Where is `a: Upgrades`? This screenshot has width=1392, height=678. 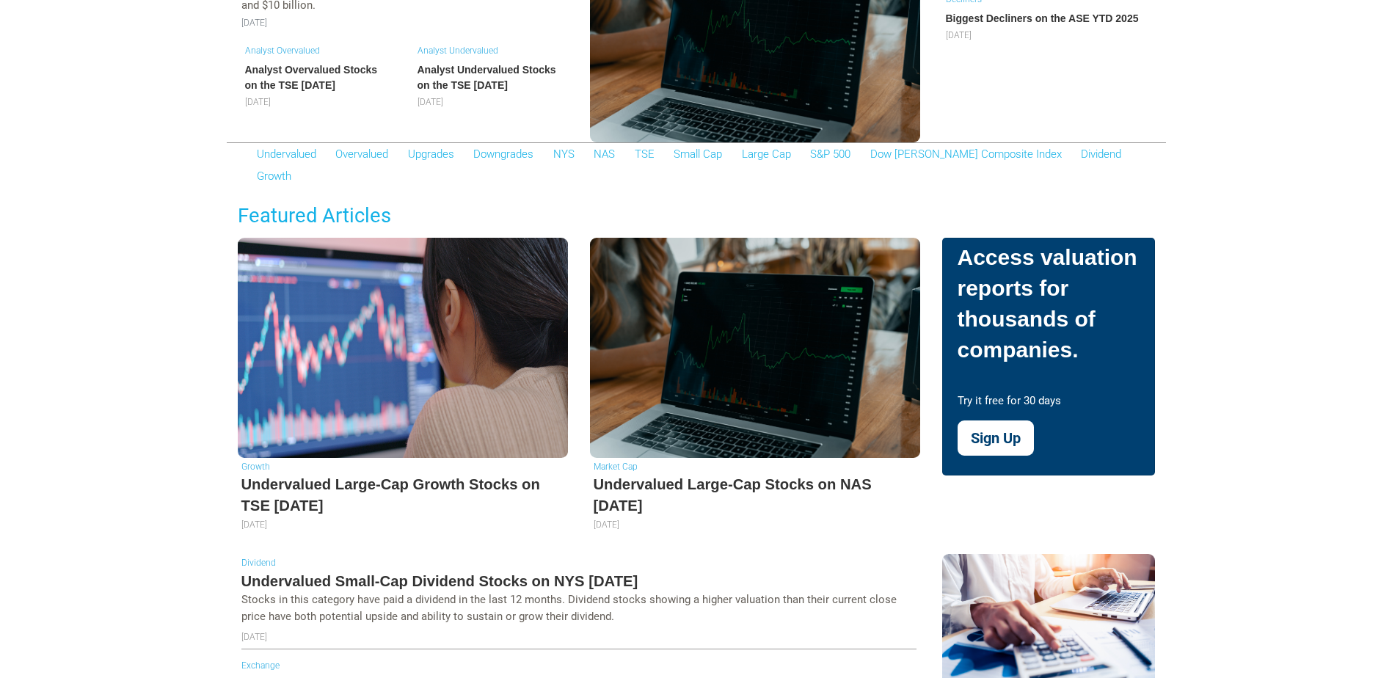 a: Upgrades is located at coordinates (431, 154).